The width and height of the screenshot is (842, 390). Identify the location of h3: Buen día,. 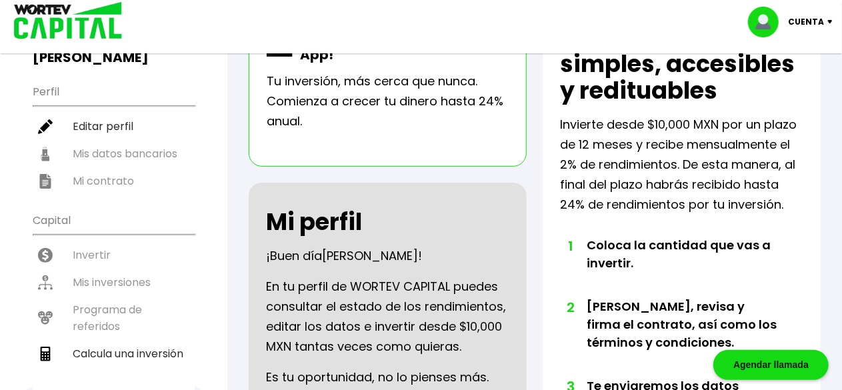
(113, 49).